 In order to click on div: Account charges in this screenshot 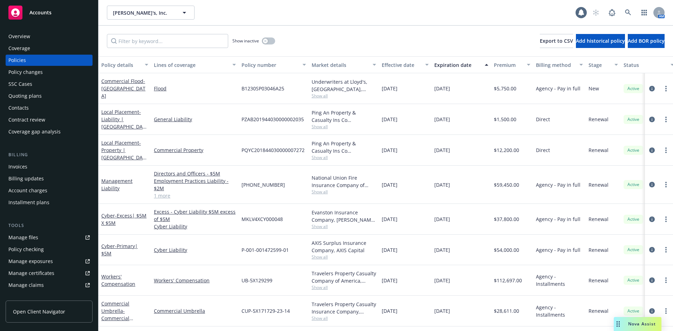, I will do `click(28, 191)`.